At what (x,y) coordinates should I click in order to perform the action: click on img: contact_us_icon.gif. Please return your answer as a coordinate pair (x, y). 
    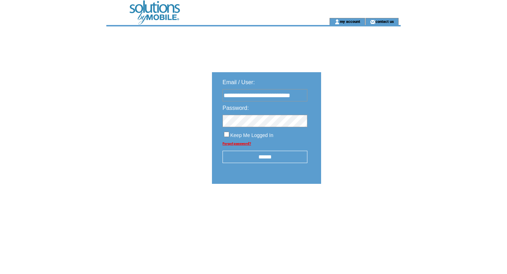
    Looking at the image, I should click on (373, 22).